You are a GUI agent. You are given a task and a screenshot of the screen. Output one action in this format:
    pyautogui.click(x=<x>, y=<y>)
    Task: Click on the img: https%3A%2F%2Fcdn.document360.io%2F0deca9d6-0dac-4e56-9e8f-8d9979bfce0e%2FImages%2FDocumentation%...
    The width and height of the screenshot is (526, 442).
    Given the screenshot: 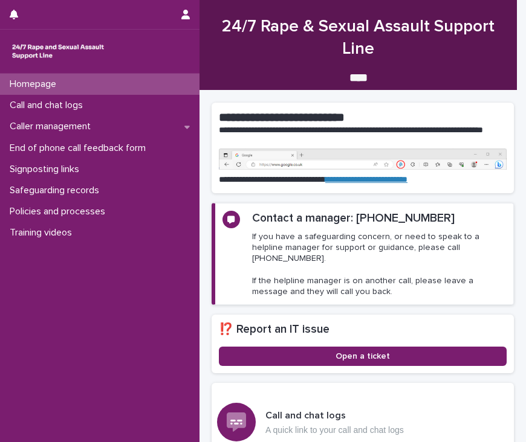 What is the action you would take?
    pyautogui.click(x=363, y=160)
    